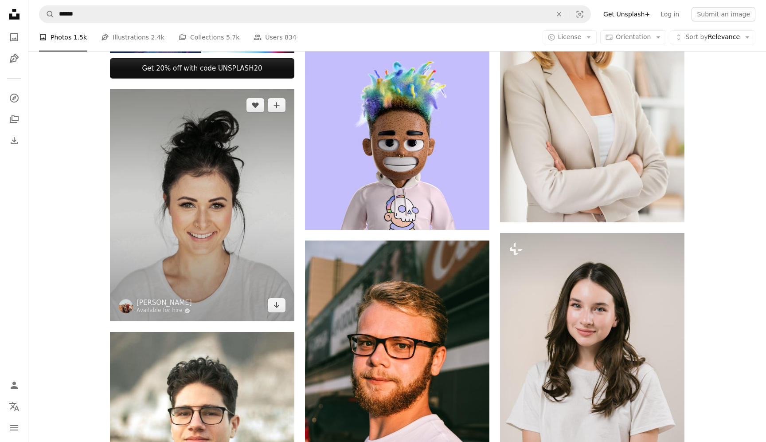  What do you see at coordinates (633, 37) in the screenshot?
I see `span: Orientation` at bounding box center [633, 37].